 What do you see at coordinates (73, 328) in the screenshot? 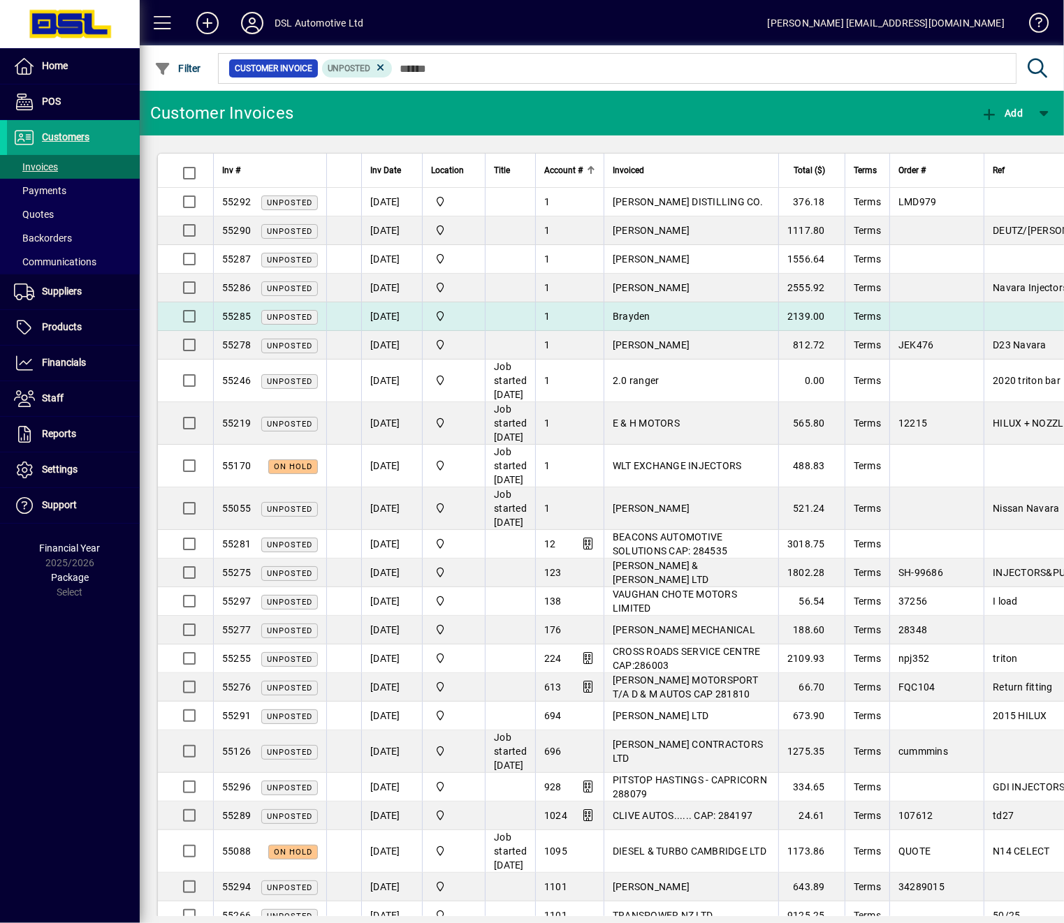
I see `a: Products` at bounding box center [73, 328].